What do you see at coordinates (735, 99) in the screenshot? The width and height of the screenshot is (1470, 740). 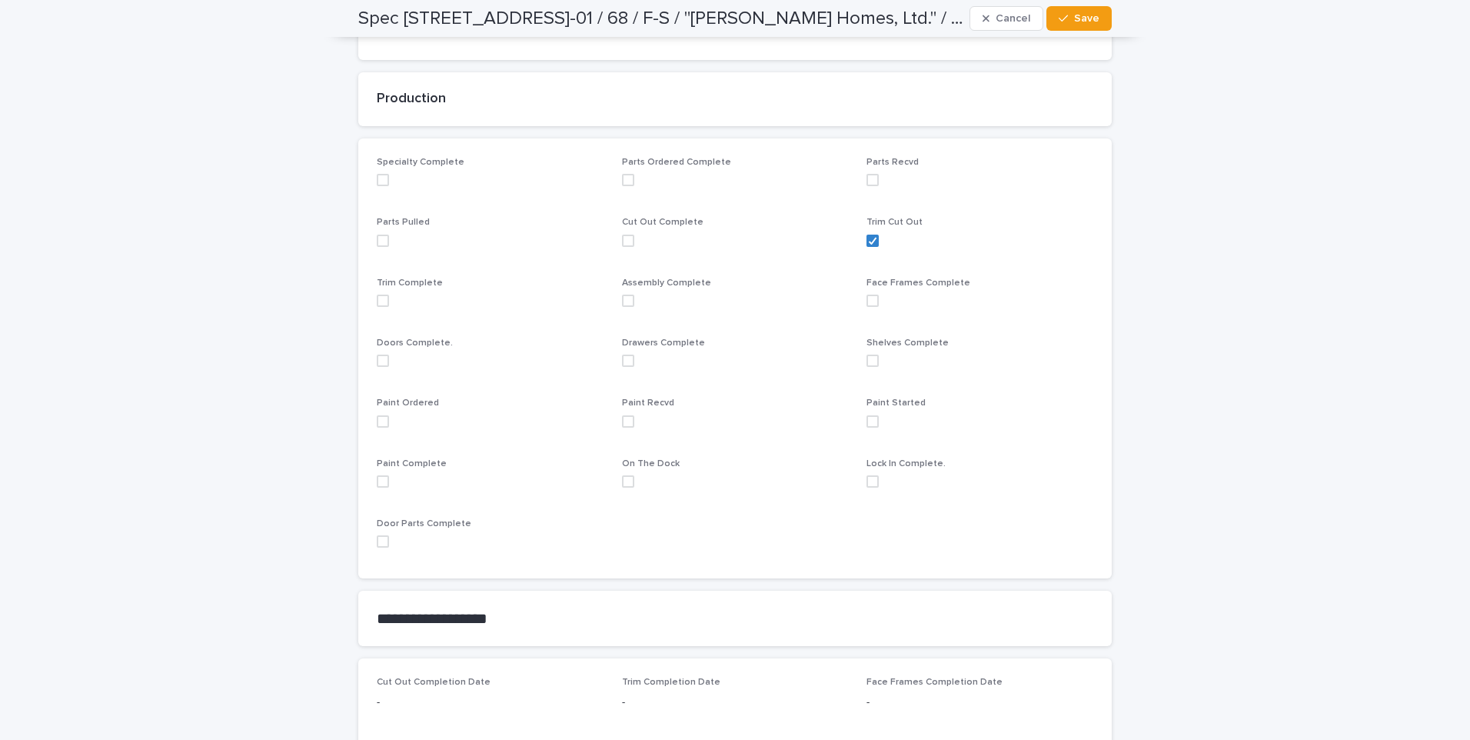 I see `h2: Production` at bounding box center [735, 99].